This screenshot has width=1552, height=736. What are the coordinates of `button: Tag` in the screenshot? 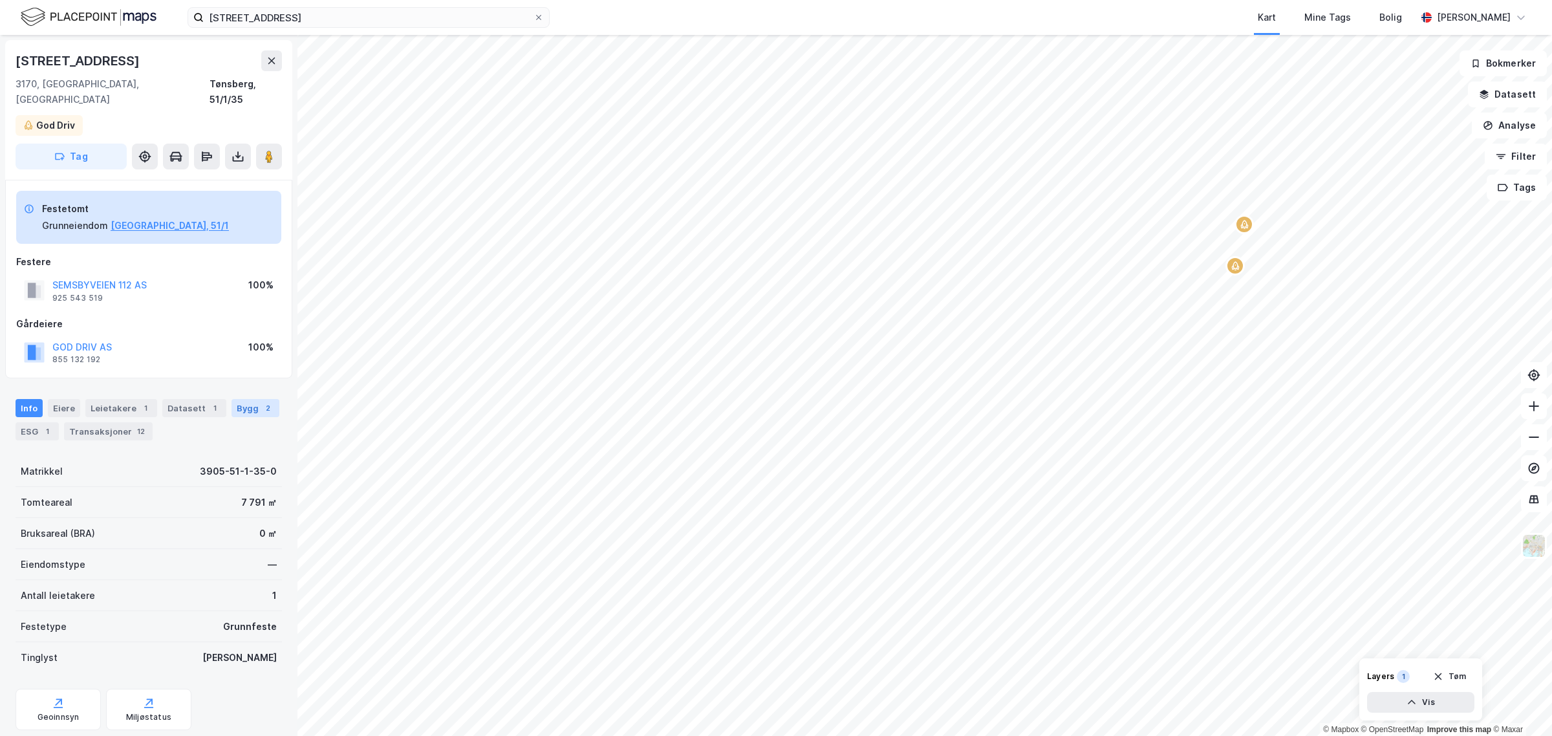 It's located at (71, 157).